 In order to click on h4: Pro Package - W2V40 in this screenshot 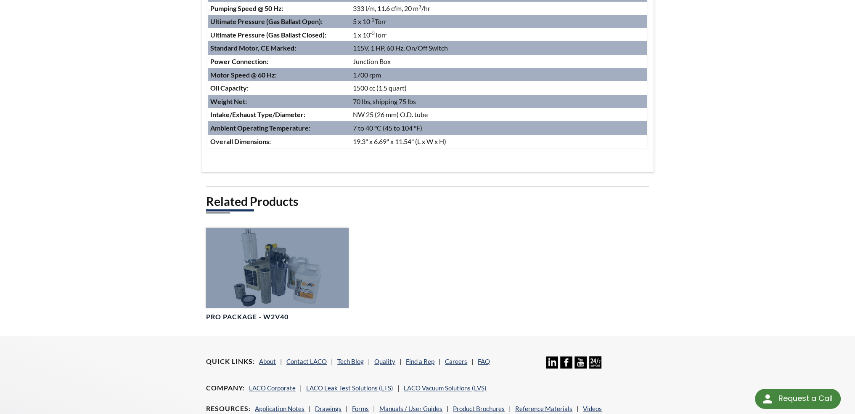, I will do `click(247, 316)`.